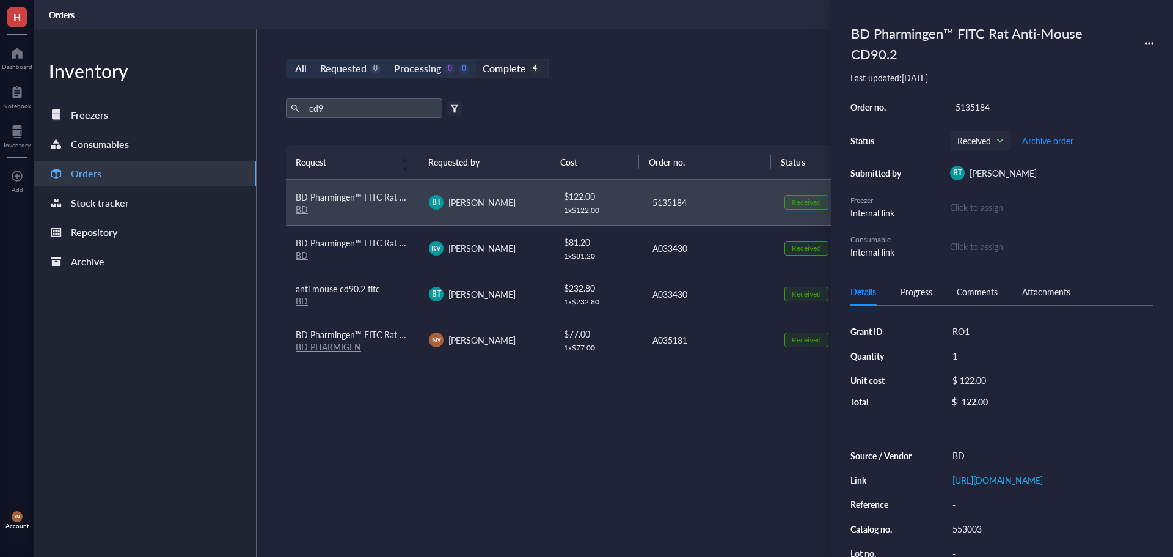 The image size is (1173, 557). I want to click on div: Comments, so click(977, 291).